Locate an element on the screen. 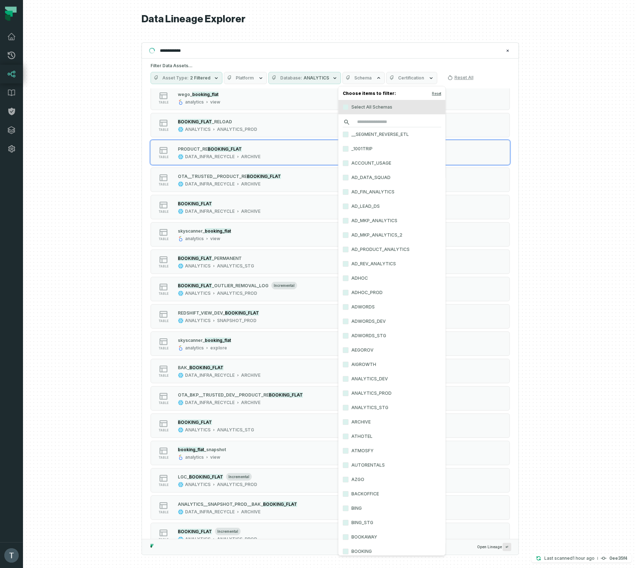  button: ADHOC is located at coordinates (346, 278).